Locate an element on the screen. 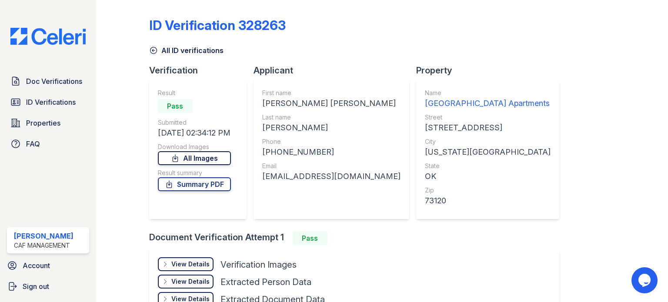 This screenshot has width=668, height=302. a: Properties is located at coordinates (48, 123).